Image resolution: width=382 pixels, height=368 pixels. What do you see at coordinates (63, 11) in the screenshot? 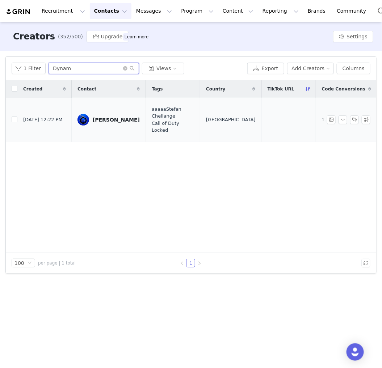
I see `button: Recruitment` at bounding box center [63, 11].